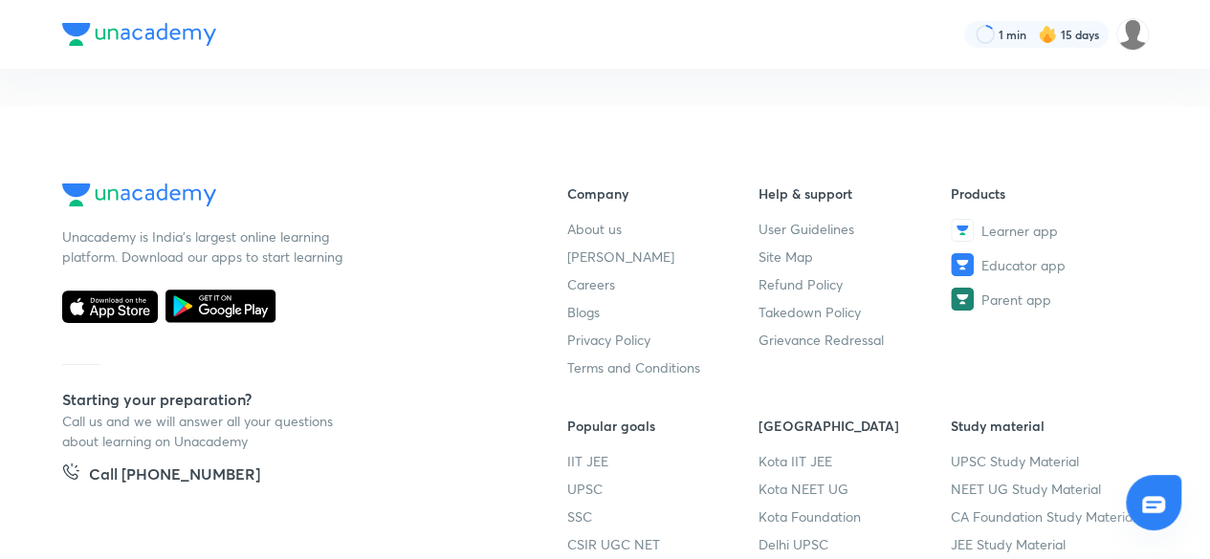 Image resolution: width=1210 pixels, height=559 pixels. What do you see at coordinates (962, 265) in the screenshot?
I see `img: Educator app` at bounding box center [962, 265].